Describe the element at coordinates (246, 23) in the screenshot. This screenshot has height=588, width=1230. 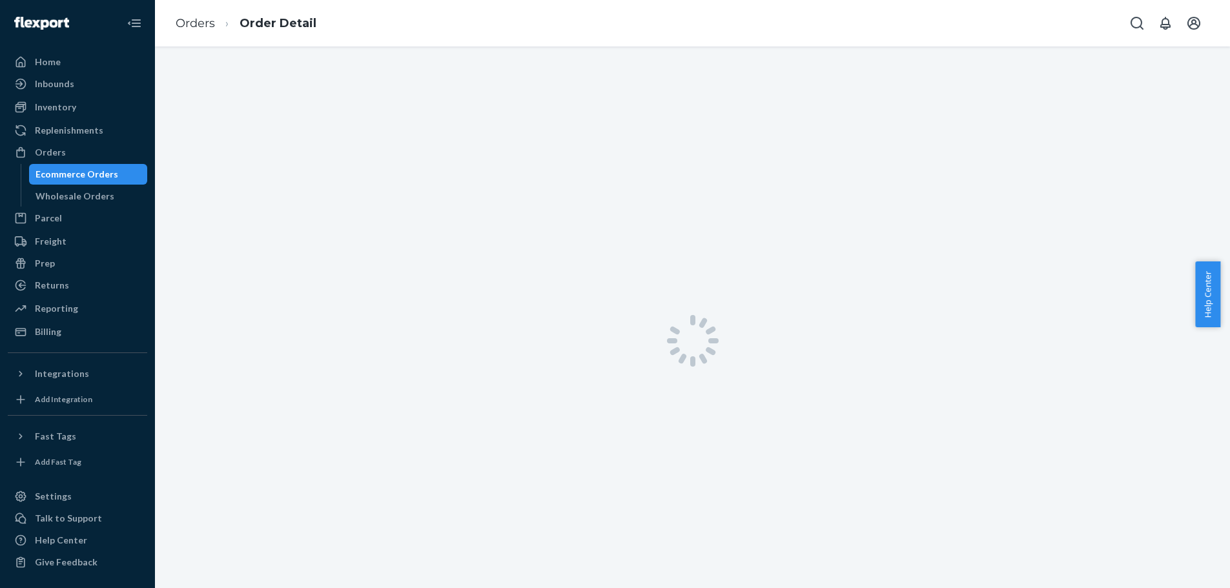
I see `ol: breadcrumbs` at that location.